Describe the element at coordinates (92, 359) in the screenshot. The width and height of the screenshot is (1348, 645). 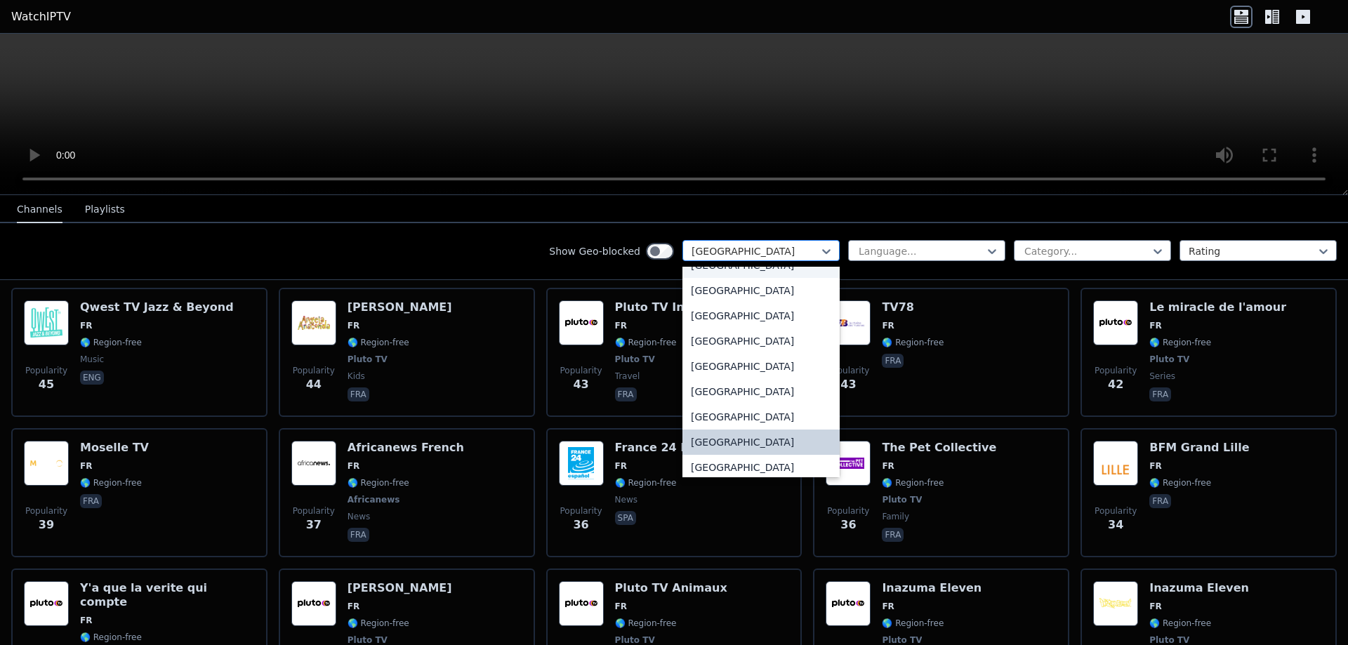
I see `span: music` at that location.